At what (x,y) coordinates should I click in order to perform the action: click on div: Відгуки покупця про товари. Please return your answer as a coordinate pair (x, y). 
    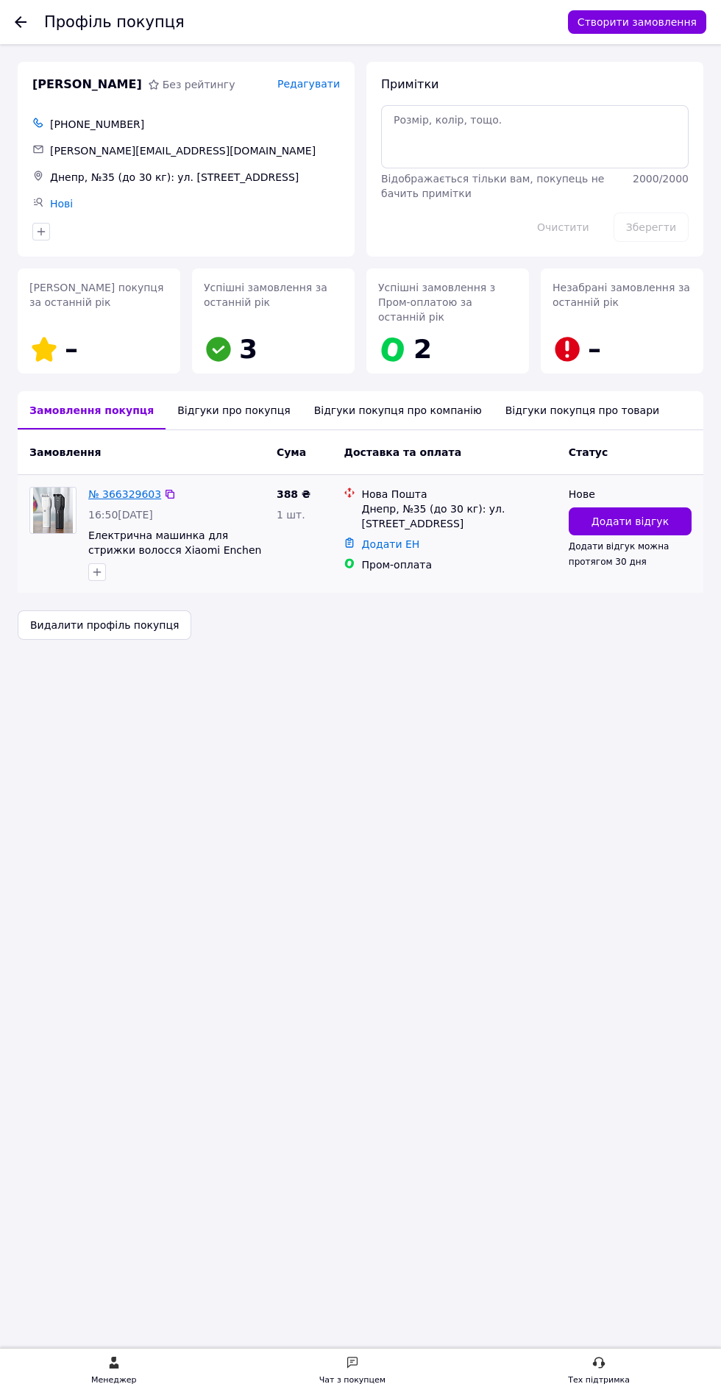
    Looking at the image, I should click on (582, 410).